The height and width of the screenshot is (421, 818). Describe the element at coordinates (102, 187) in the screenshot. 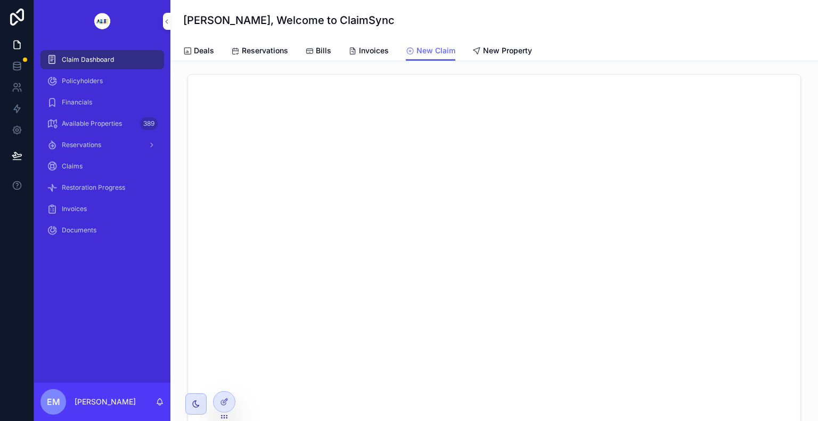

I see `a: Restoration Progress` at that location.